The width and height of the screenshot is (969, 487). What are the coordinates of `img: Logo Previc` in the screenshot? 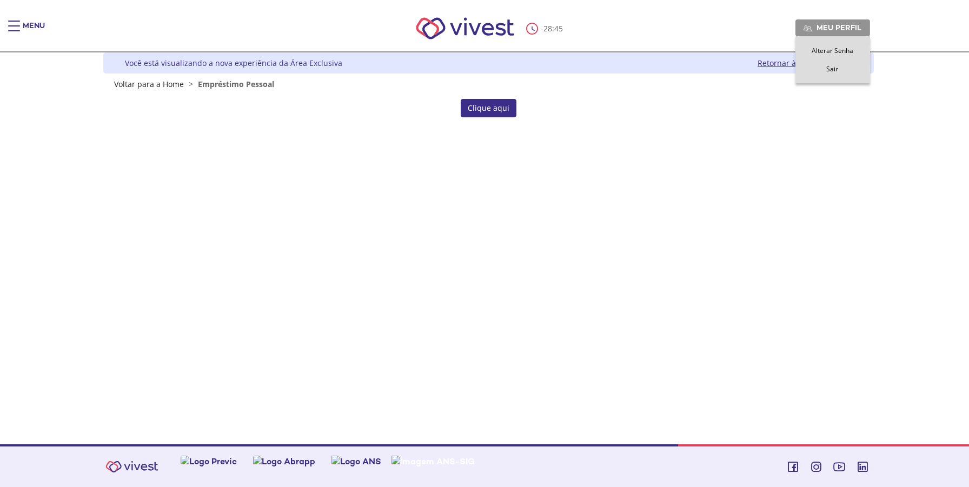 It's located at (209, 461).